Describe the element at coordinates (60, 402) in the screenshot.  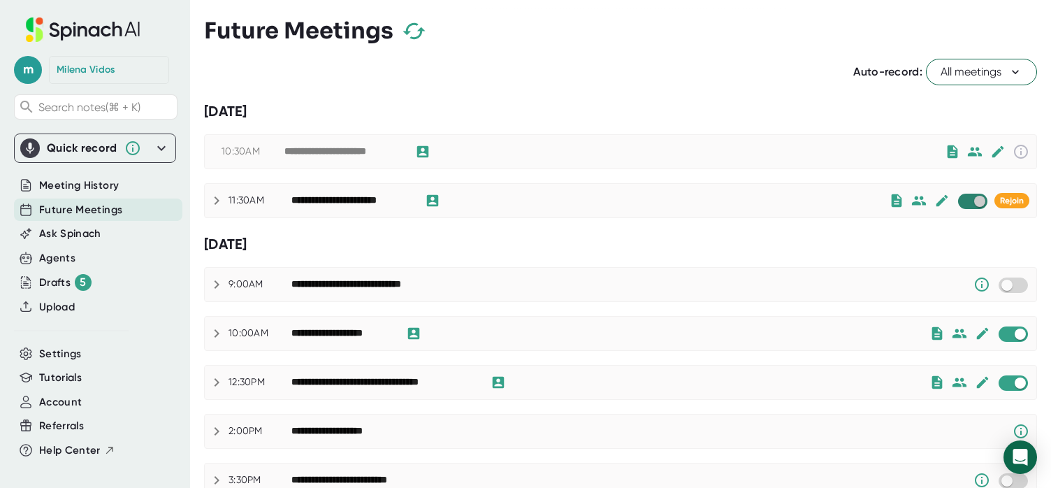
I see `button: Account` at that location.